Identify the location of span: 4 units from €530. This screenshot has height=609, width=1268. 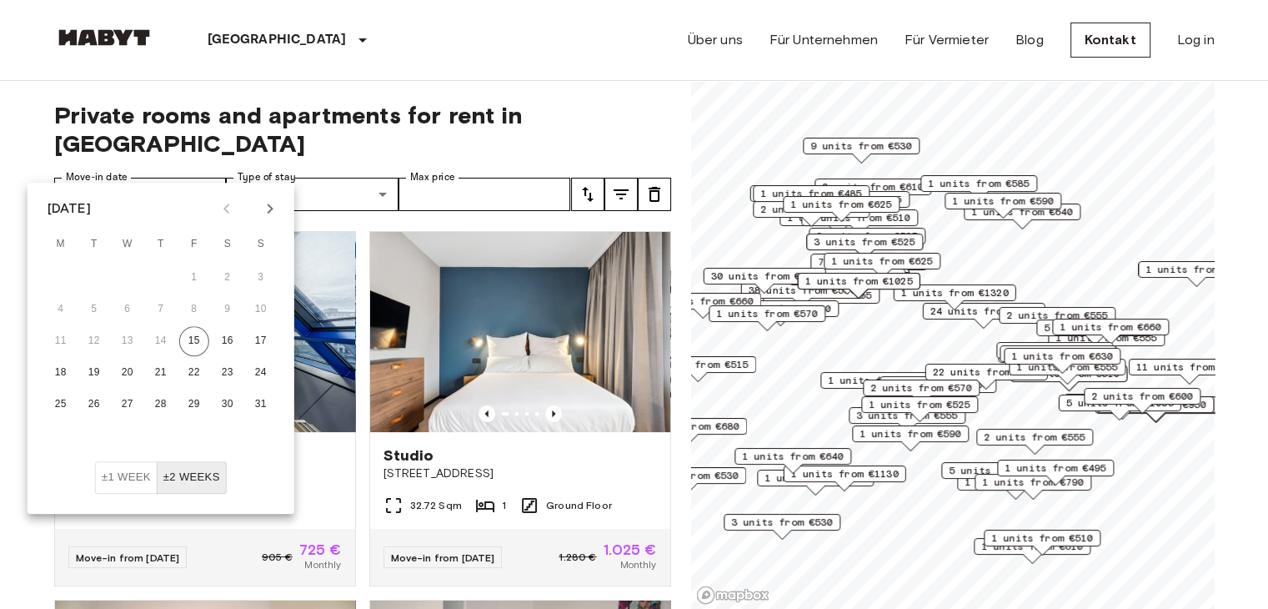
(688, 475).